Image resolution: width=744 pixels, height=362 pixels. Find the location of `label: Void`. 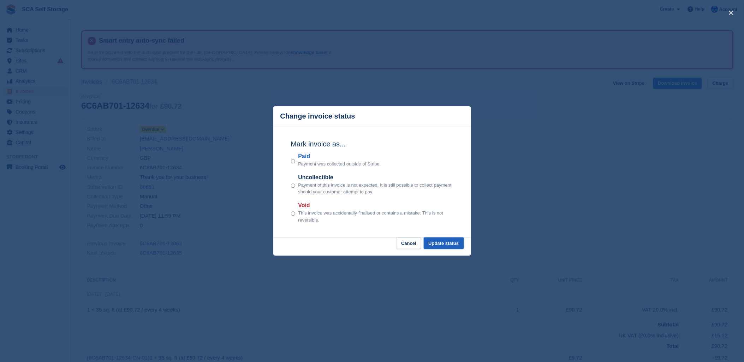

label: Void is located at coordinates (375, 205).